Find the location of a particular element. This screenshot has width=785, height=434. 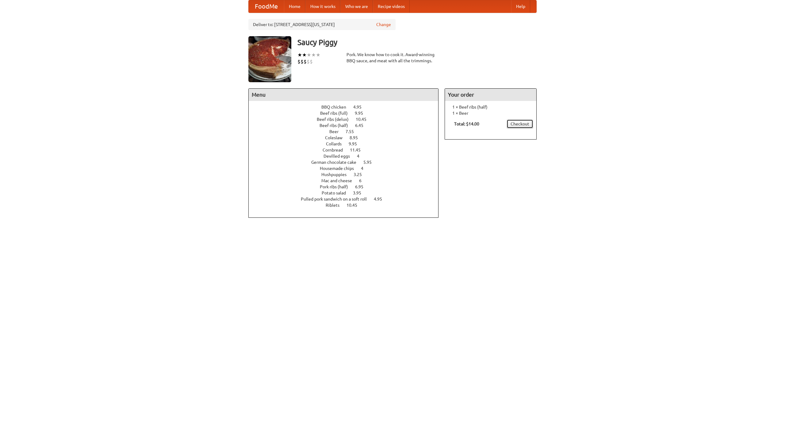

a: Beer 7.55 is located at coordinates (347, 132).